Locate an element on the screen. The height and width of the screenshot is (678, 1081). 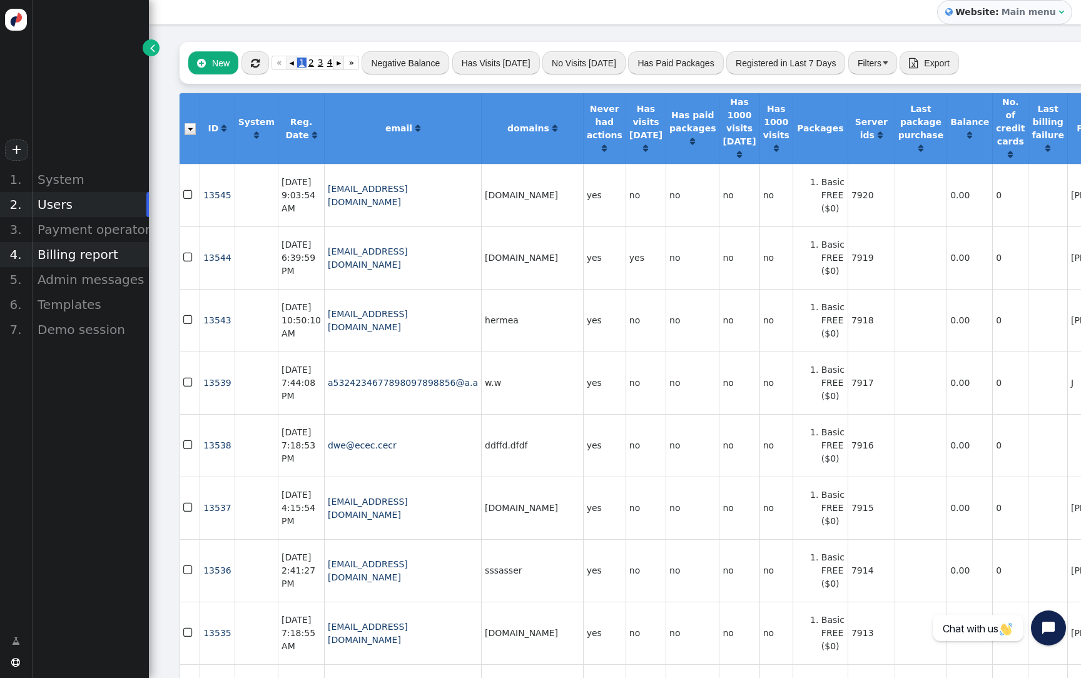
b: Last package purchase is located at coordinates (921, 122).